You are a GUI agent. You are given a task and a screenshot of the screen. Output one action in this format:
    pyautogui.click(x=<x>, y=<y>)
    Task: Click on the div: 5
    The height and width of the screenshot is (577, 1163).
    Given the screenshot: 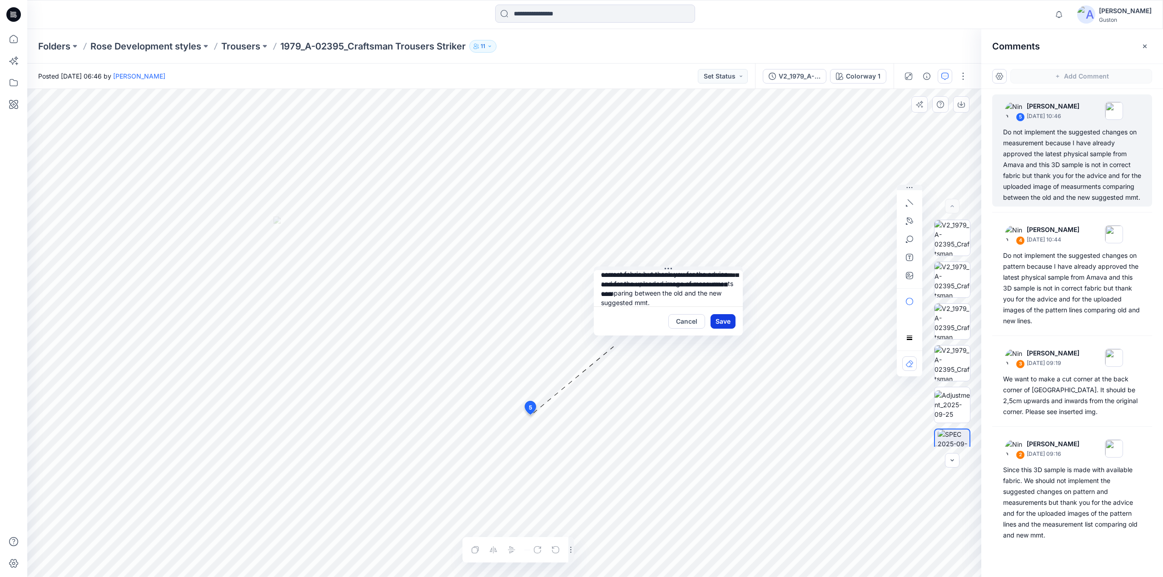 What is the action you would take?
    pyautogui.click(x=1020, y=117)
    